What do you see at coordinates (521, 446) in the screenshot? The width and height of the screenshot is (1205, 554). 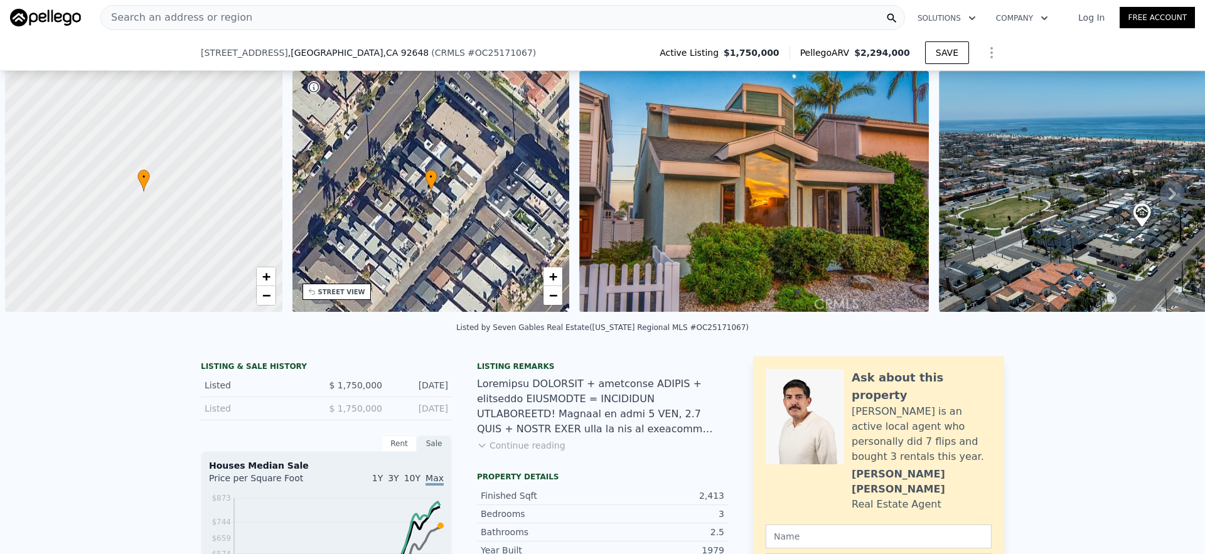 I see `button: Continue reading` at bounding box center [521, 446].